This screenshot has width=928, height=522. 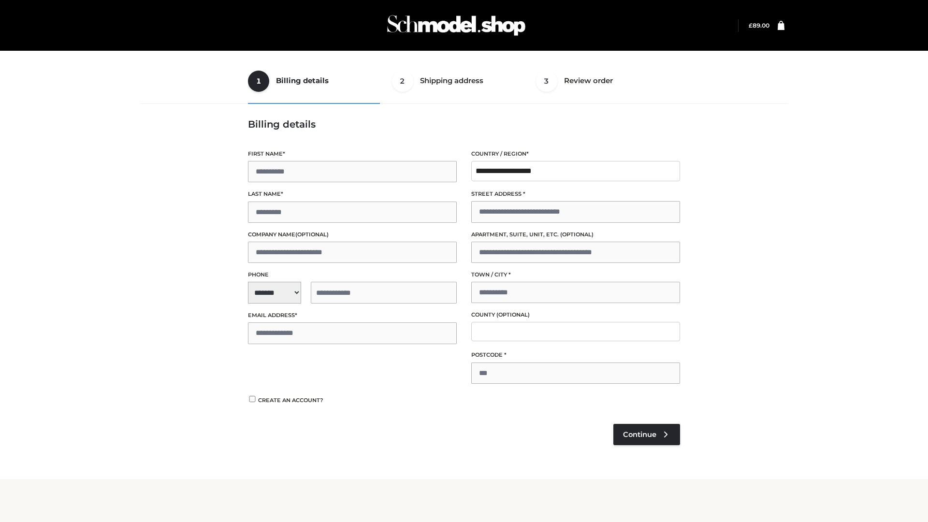 What do you see at coordinates (353, 275) in the screenshot?
I see `label: Phone` at bounding box center [353, 275].